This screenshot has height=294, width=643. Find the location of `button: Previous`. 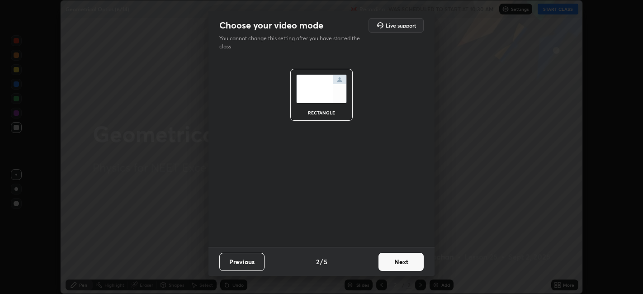

button: Previous is located at coordinates (242, 262).